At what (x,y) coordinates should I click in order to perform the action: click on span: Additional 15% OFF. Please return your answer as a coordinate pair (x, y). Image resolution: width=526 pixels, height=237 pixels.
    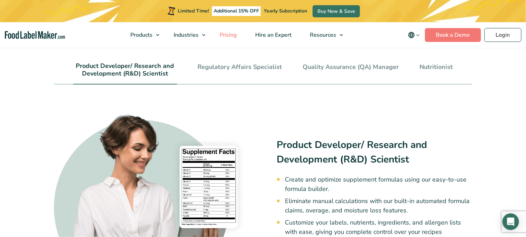
    Looking at the image, I should click on (236, 11).